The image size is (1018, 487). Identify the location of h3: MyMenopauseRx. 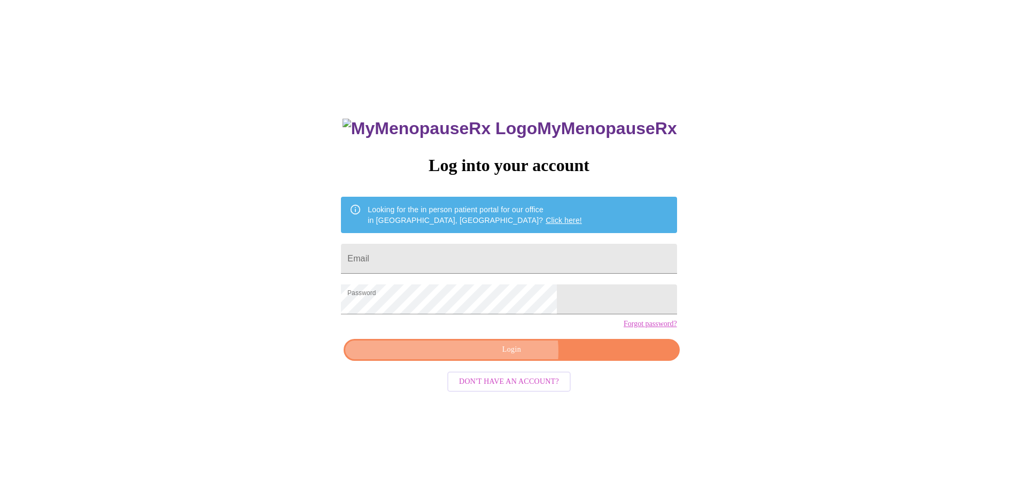
(510, 128).